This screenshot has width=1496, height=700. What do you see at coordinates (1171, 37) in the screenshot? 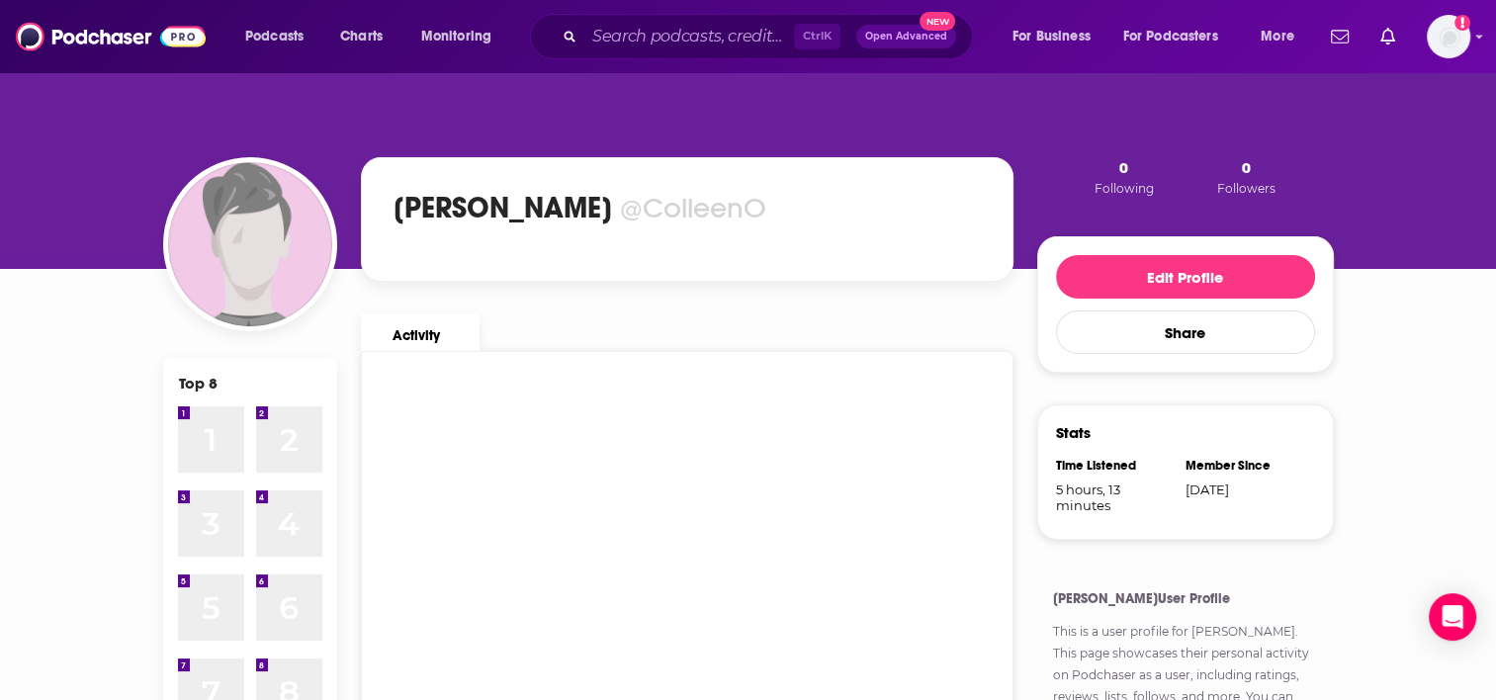
I see `span: For Podcasters` at bounding box center [1171, 37].